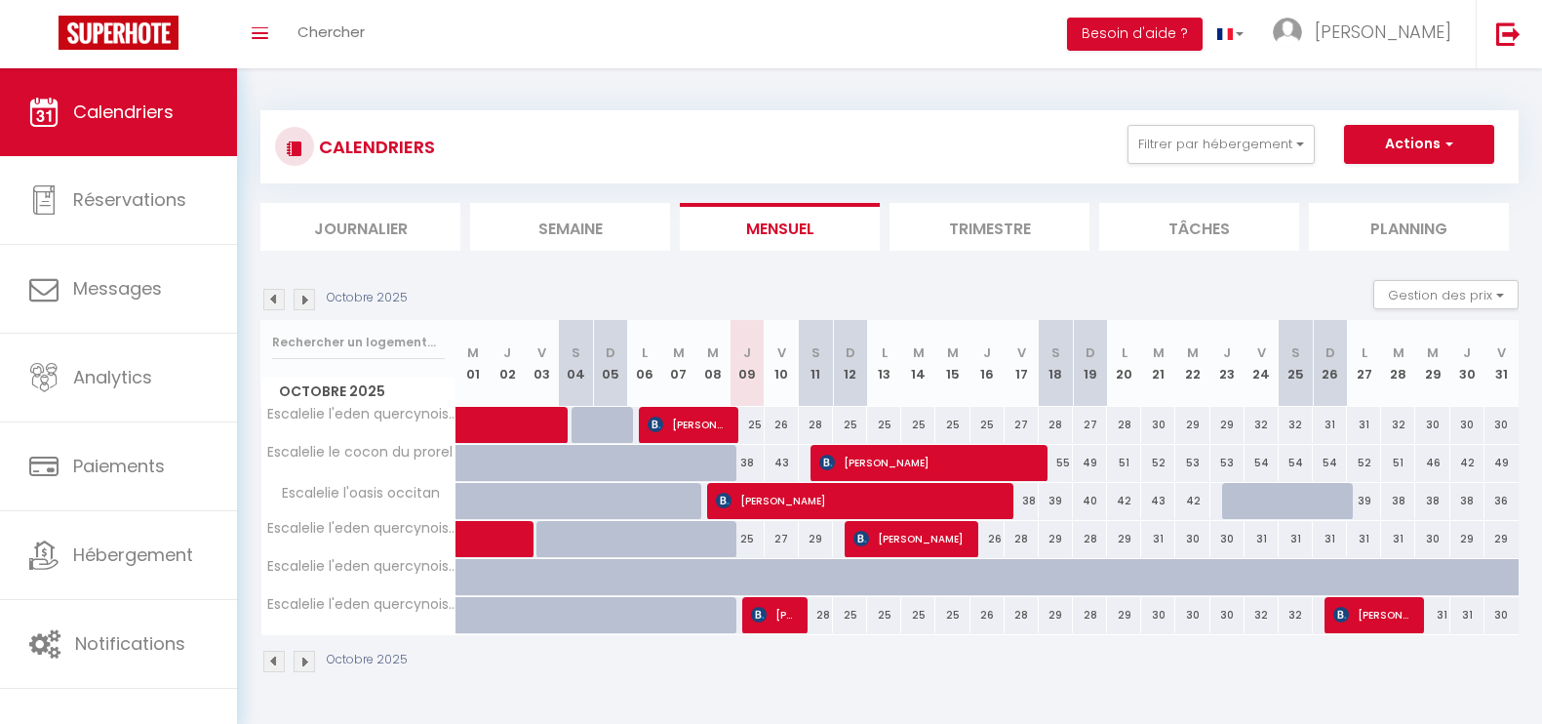  I want to click on th: 08, so click(712, 363).